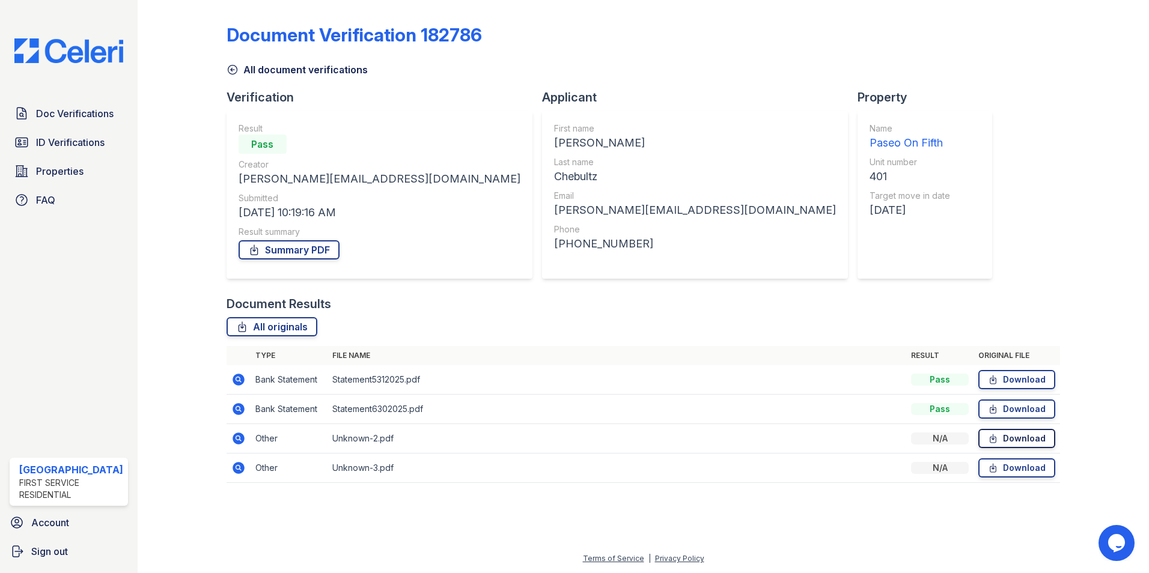 This screenshot has height=573, width=1149. What do you see at coordinates (699, 97) in the screenshot?
I see `div: Applicant` at bounding box center [699, 97].